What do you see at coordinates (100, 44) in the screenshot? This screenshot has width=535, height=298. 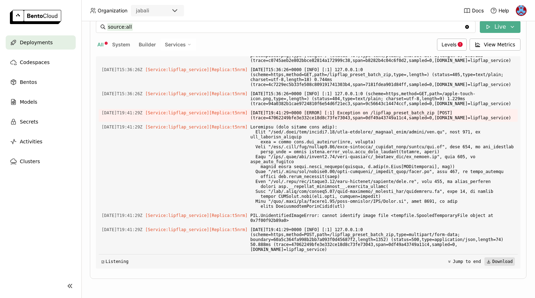 I see `span: All` at bounding box center [100, 44].